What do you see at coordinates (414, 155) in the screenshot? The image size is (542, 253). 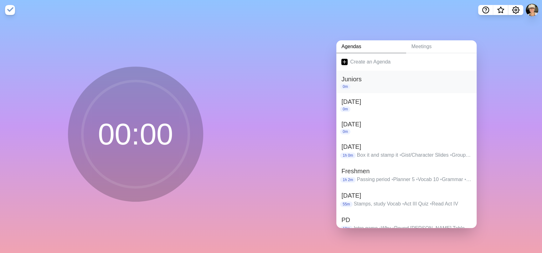 I see `p: Box it and stamp it Gist/Character Slides Group Gist catchup Pixar Theme` at bounding box center [414, 155].